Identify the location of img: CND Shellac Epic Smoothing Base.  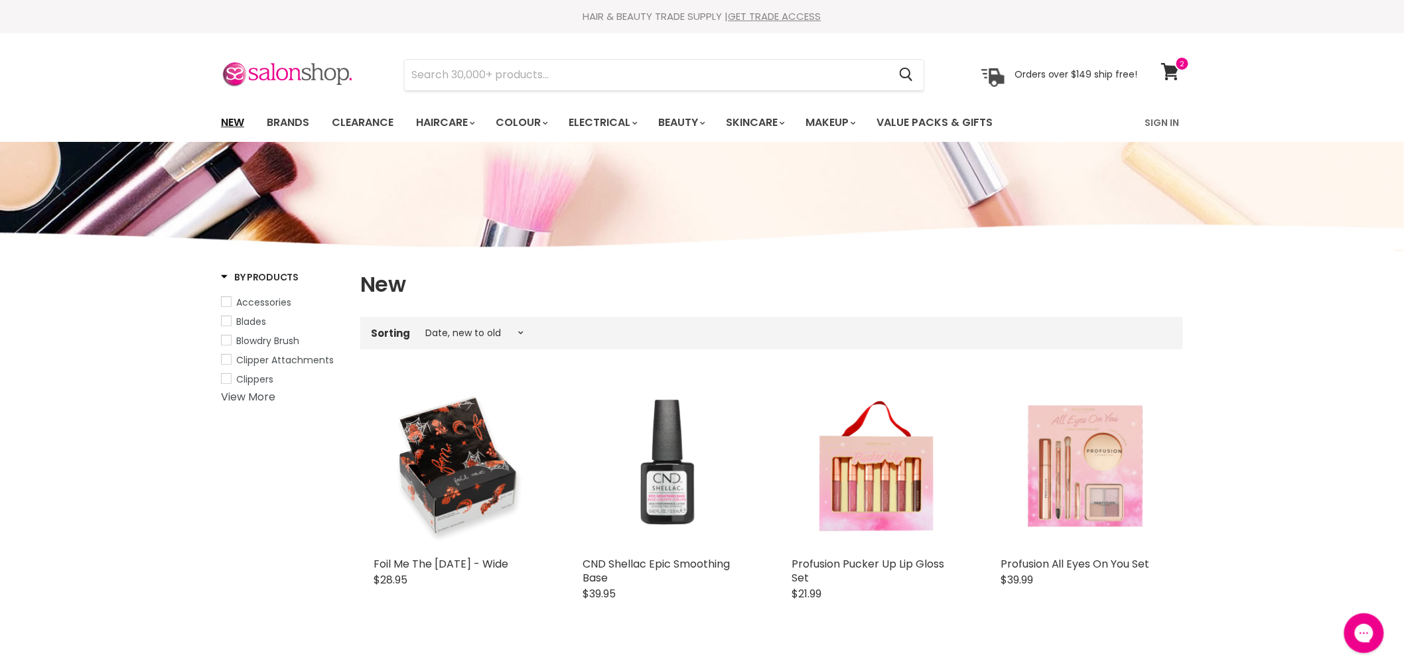
(667, 466).